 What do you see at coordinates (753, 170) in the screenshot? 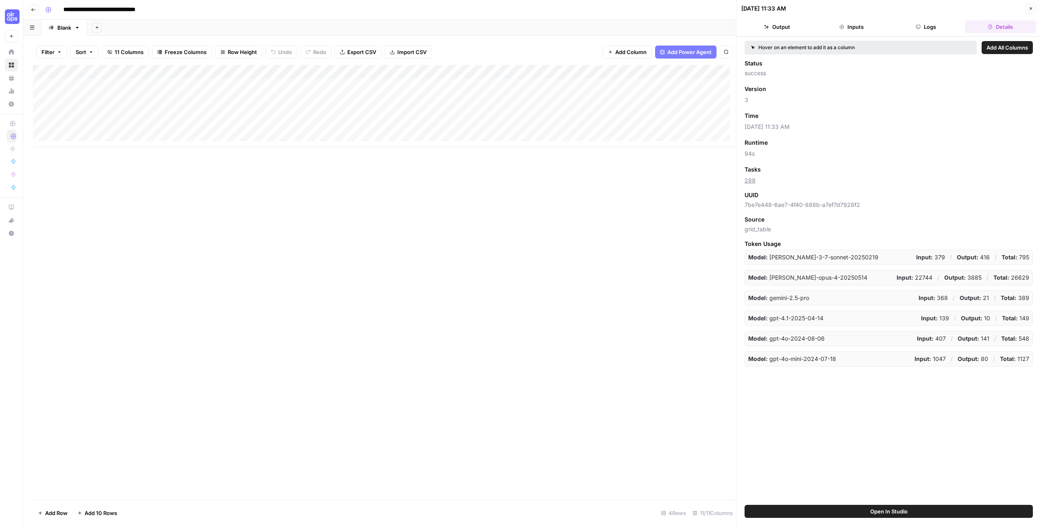
I see `span: Tasks` at bounding box center [753, 170].